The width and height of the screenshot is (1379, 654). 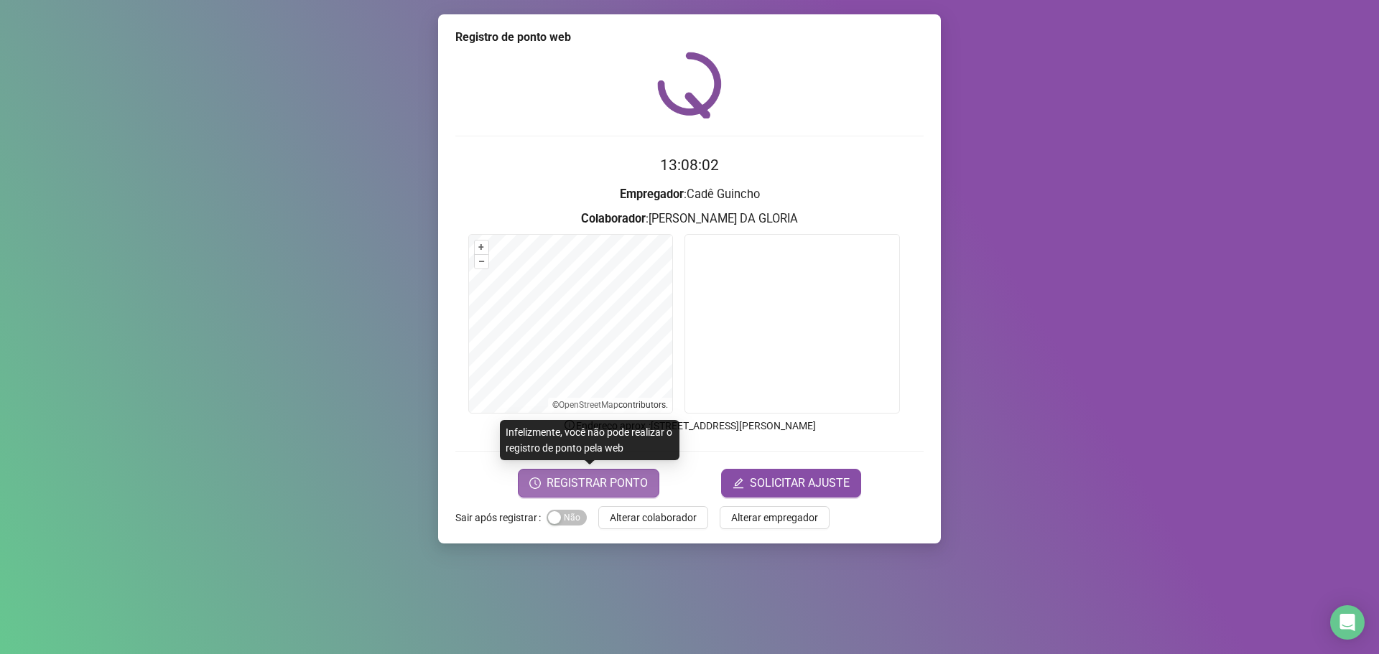 I want to click on span: edit, so click(x=738, y=483).